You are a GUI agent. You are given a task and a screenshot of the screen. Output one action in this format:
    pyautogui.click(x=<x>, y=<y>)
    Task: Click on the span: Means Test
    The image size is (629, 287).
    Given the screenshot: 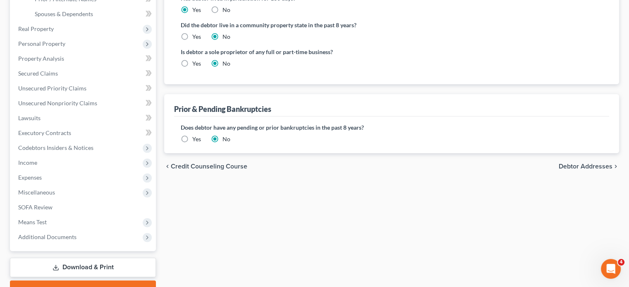 What is the action you would take?
    pyautogui.click(x=32, y=222)
    